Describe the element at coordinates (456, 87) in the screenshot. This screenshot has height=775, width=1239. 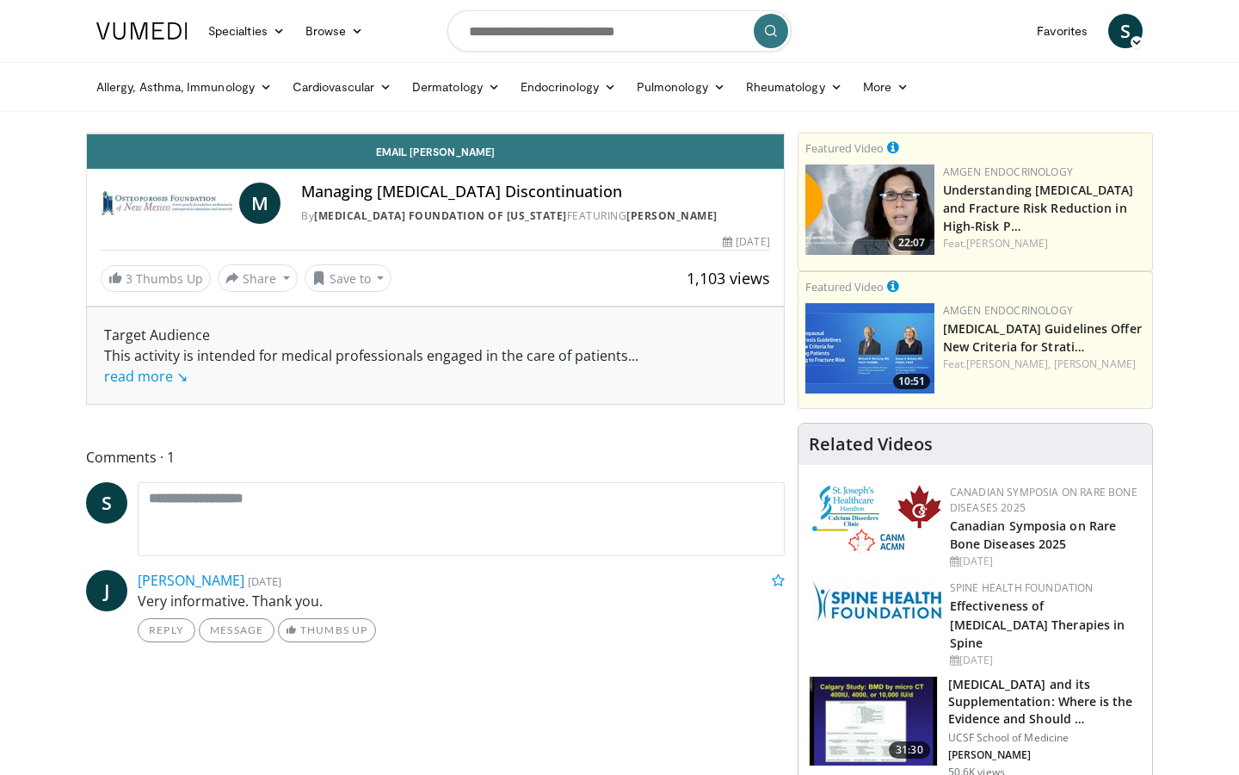
I see `a: Dermatology` at that location.